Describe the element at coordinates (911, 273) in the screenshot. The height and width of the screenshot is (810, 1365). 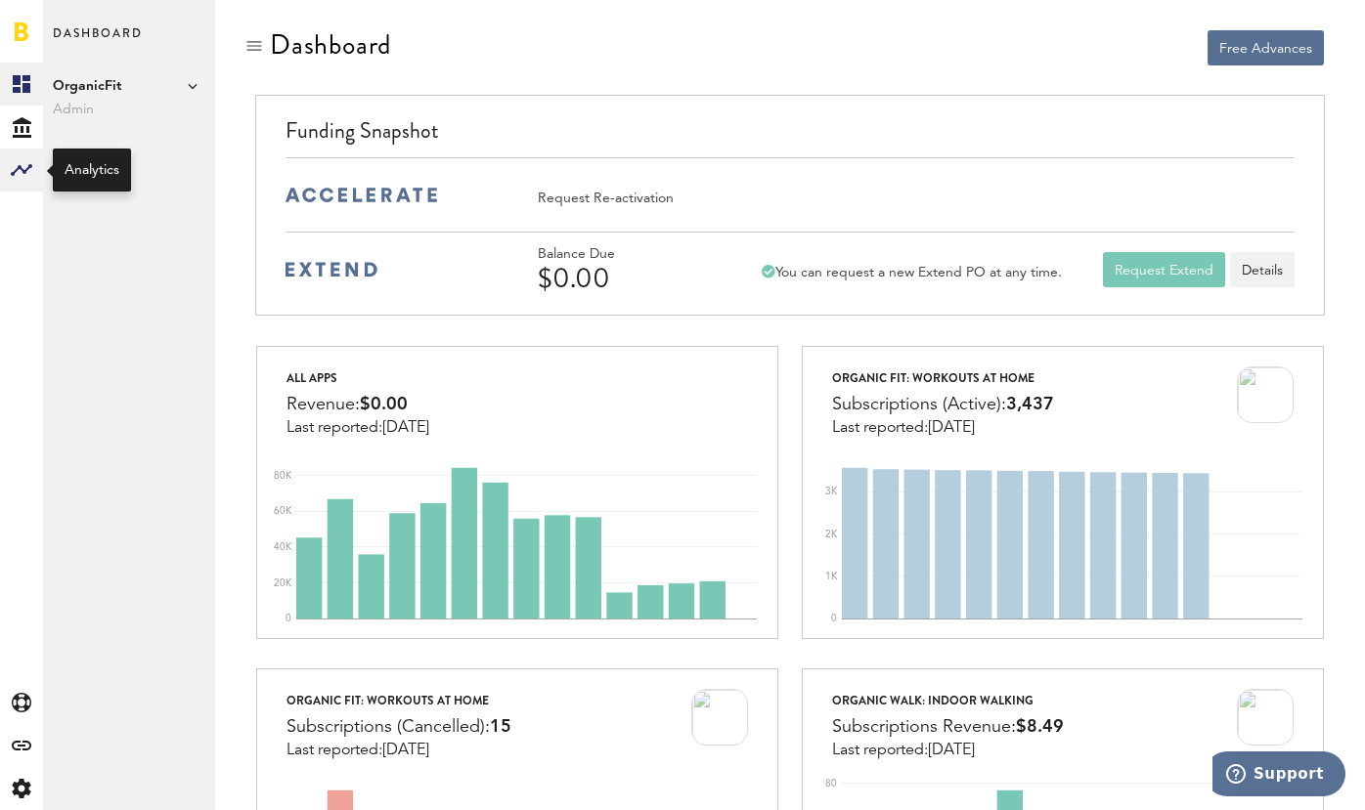
I see `div: You can request a new Extend PO at any time.` at that location.